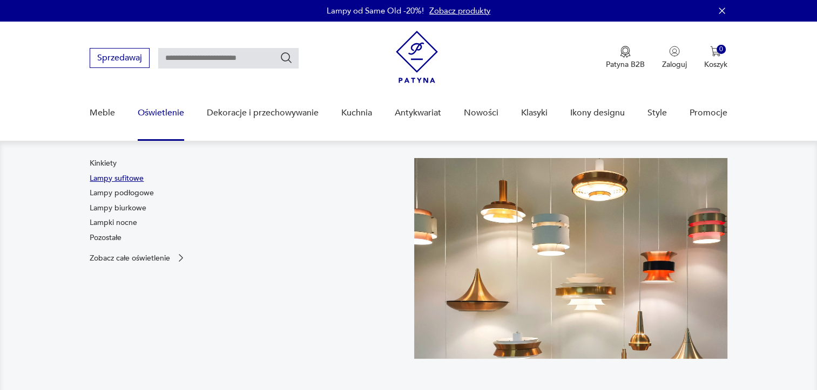 The height and width of the screenshot is (390, 817). What do you see at coordinates (102, 113) in the screenshot?
I see `a: Meble` at bounding box center [102, 113].